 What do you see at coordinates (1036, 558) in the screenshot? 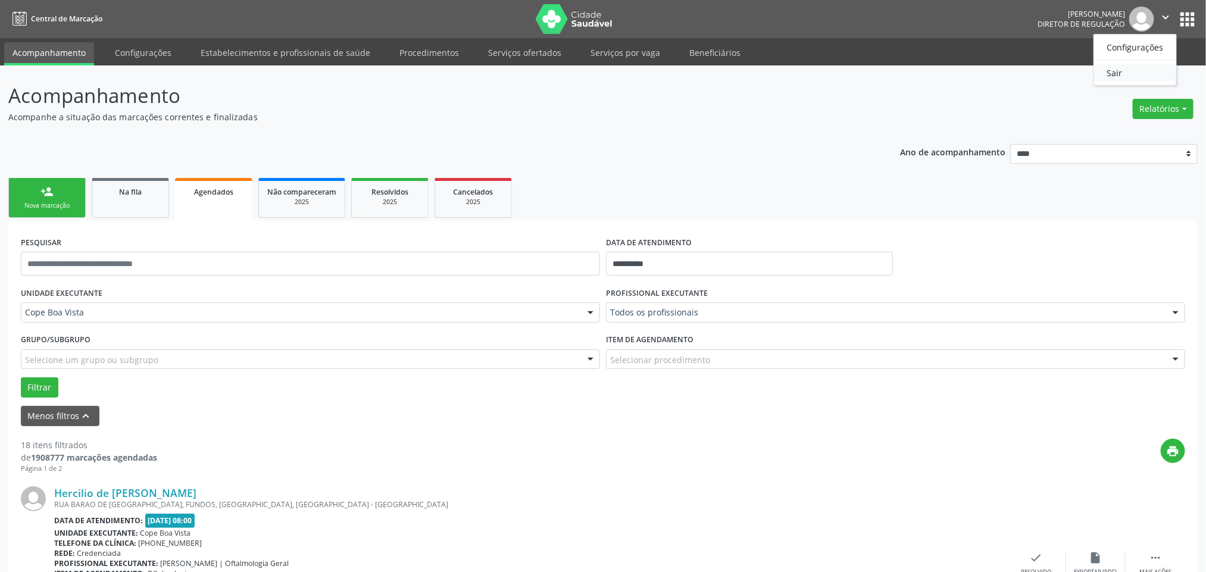
I see `i: check` at bounding box center [1036, 558].